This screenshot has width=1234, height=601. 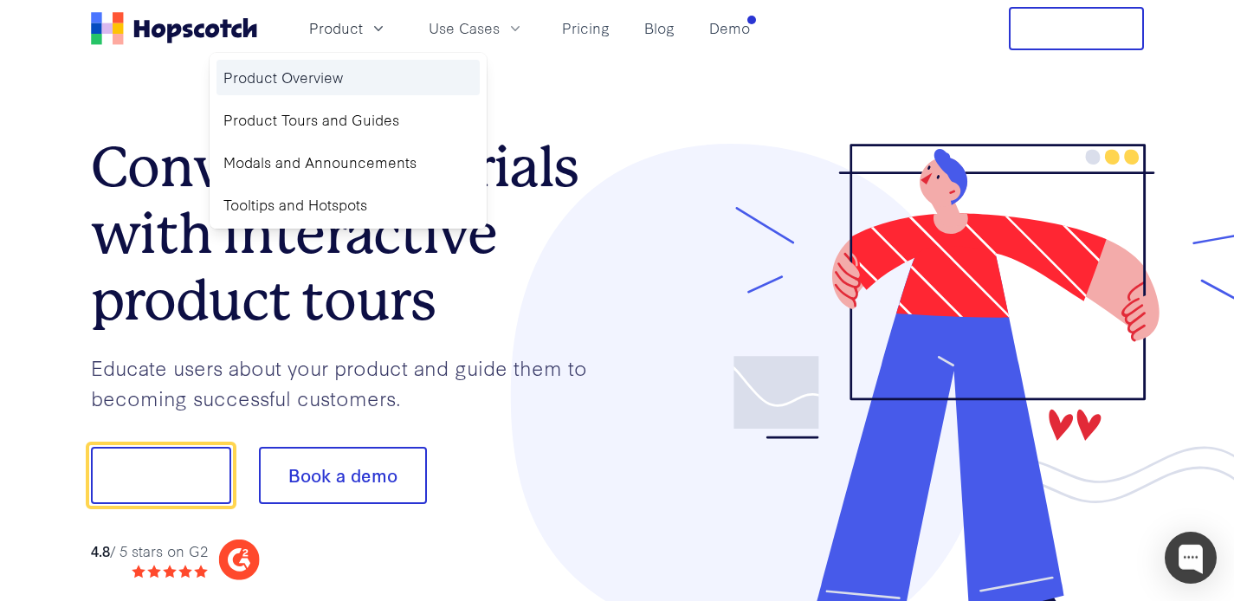 I want to click on span: Product, so click(x=336, y=28).